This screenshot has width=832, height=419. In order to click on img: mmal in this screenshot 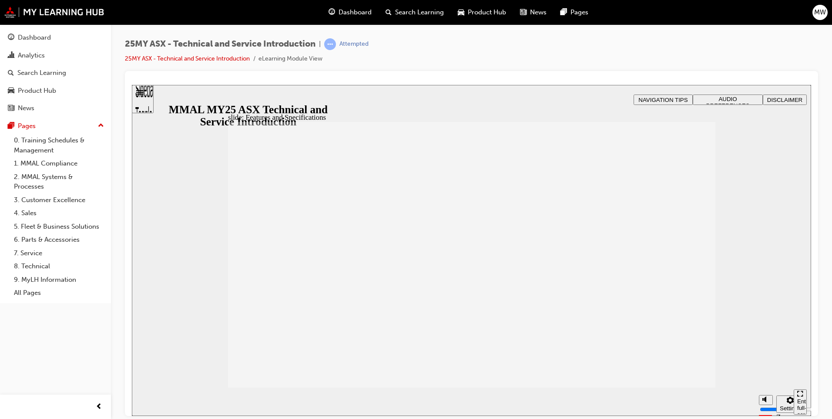, I will do `click(54, 12)`.